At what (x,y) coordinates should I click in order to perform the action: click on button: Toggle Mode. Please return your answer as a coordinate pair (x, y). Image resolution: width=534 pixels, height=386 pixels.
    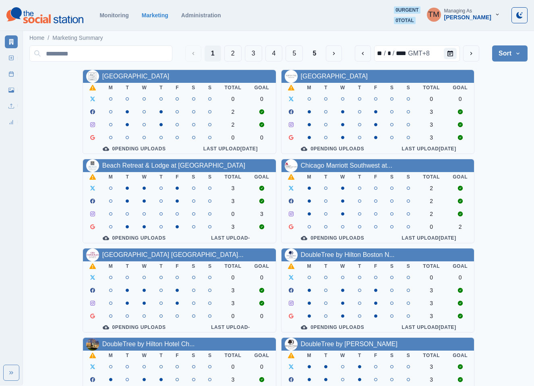
    Looking at the image, I should click on (519, 15).